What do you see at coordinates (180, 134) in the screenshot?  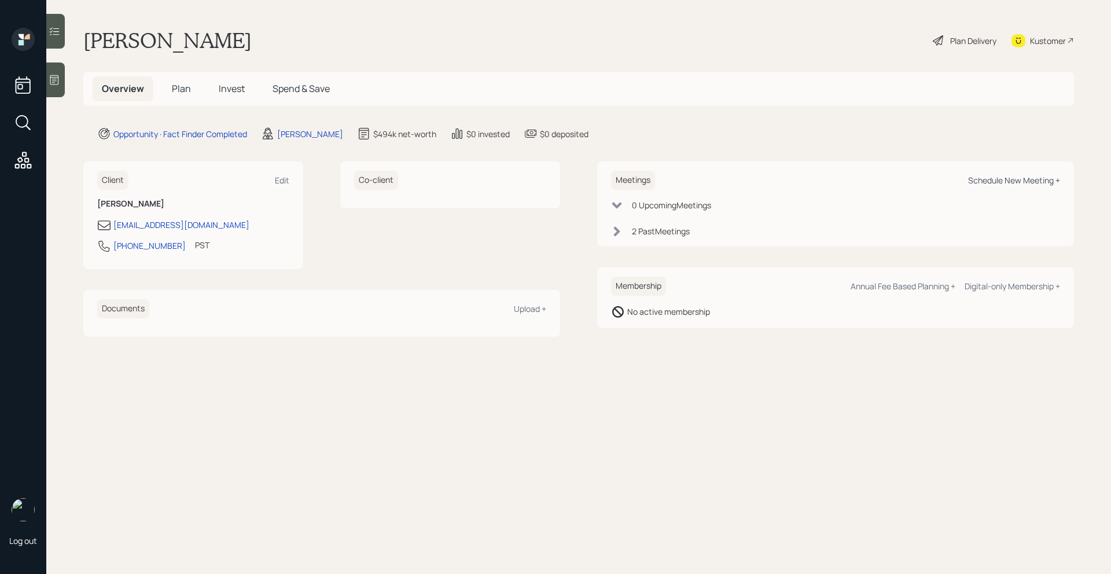 I see `div: Opportunity · Fact Finder Completed` at bounding box center [180, 134].